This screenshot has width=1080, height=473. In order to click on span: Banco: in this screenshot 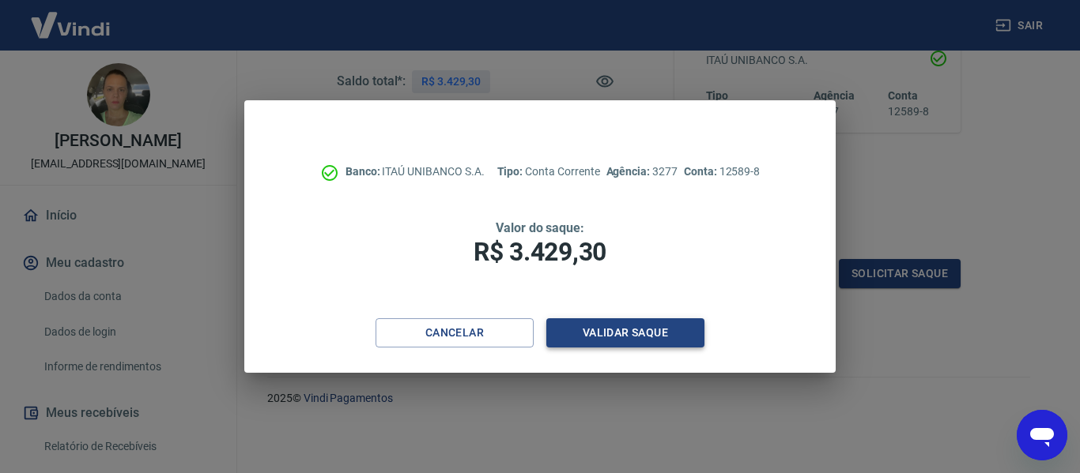, I will do `click(364, 171)`.